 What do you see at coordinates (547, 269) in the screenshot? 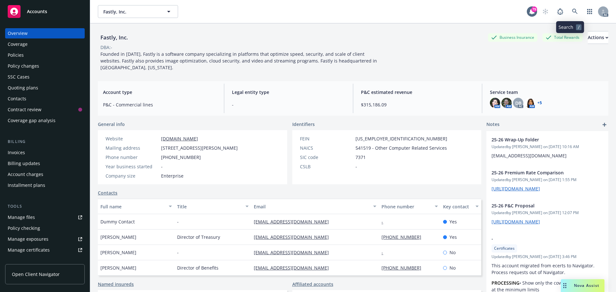
I see `p: This account migrated from ecerts to Navigator. Process requests out of Navigator.` at bounding box center [547, 269].